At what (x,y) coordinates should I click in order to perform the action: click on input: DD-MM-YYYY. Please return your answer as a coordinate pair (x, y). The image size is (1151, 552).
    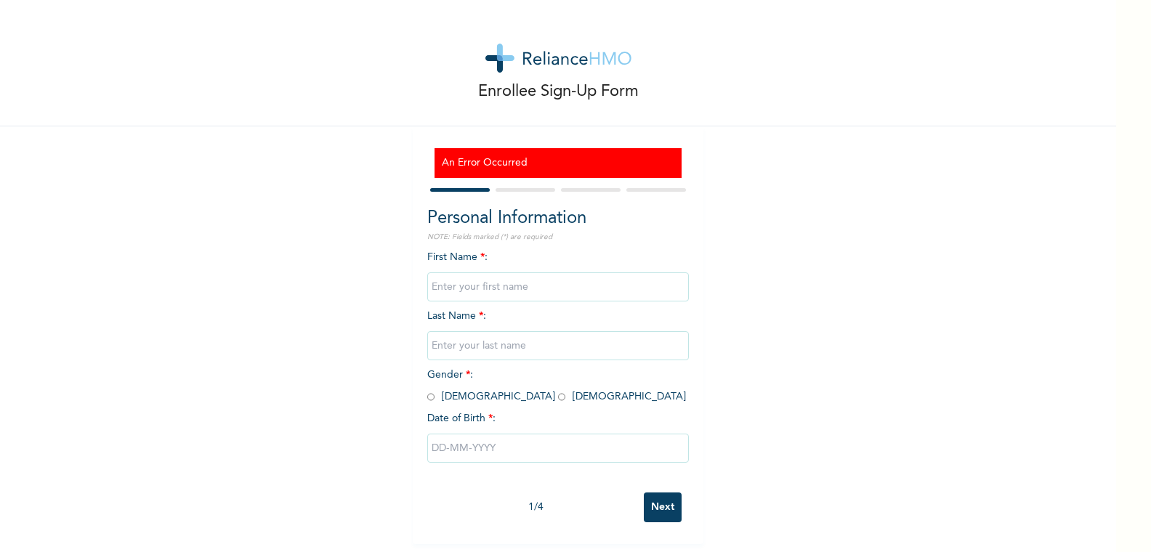
    Looking at the image, I should click on (558, 448).